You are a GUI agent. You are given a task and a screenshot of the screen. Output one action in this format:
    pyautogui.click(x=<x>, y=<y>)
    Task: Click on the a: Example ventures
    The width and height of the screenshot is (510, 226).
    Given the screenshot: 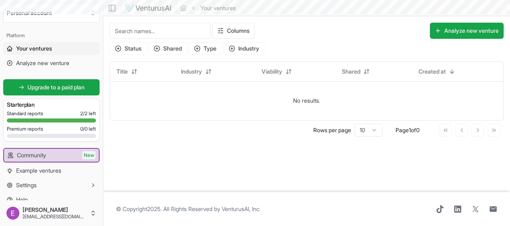 What is the action you would take?
    pyautogui.click(x=51, y=170)
    